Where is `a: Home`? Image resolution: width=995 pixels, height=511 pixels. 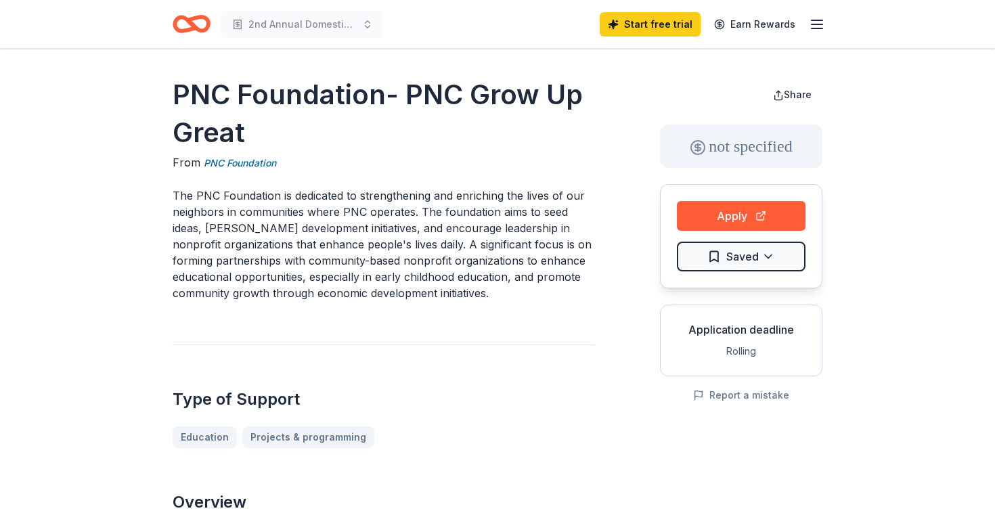
a: Home is located at coordinates (192, 24).